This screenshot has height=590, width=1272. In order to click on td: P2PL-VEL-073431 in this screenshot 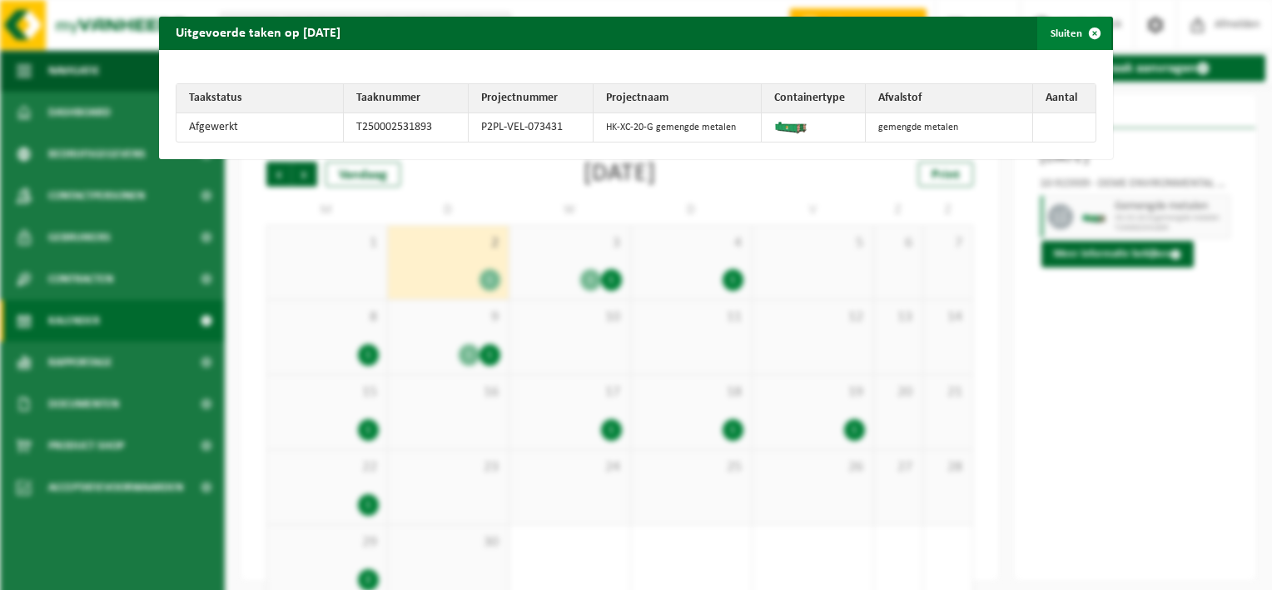, I will do `click(531, 127)`.